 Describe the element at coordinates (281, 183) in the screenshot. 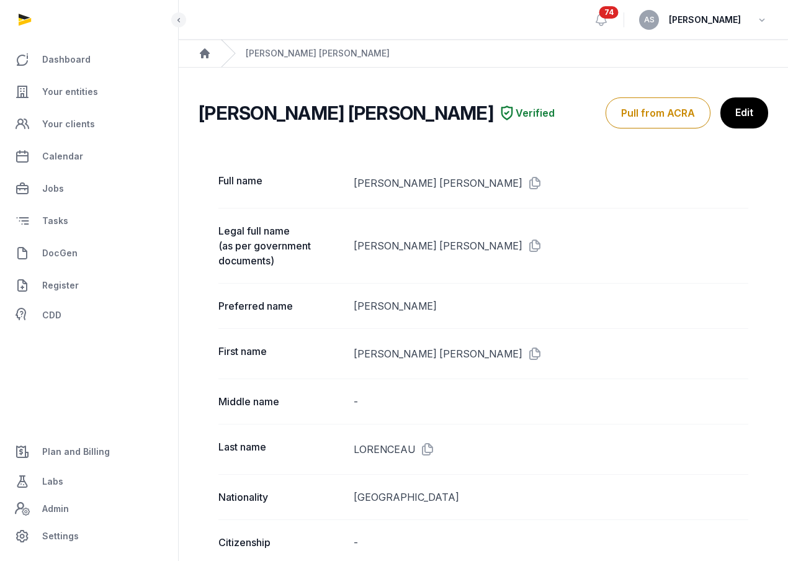

I see `dt: Full name` at that location.